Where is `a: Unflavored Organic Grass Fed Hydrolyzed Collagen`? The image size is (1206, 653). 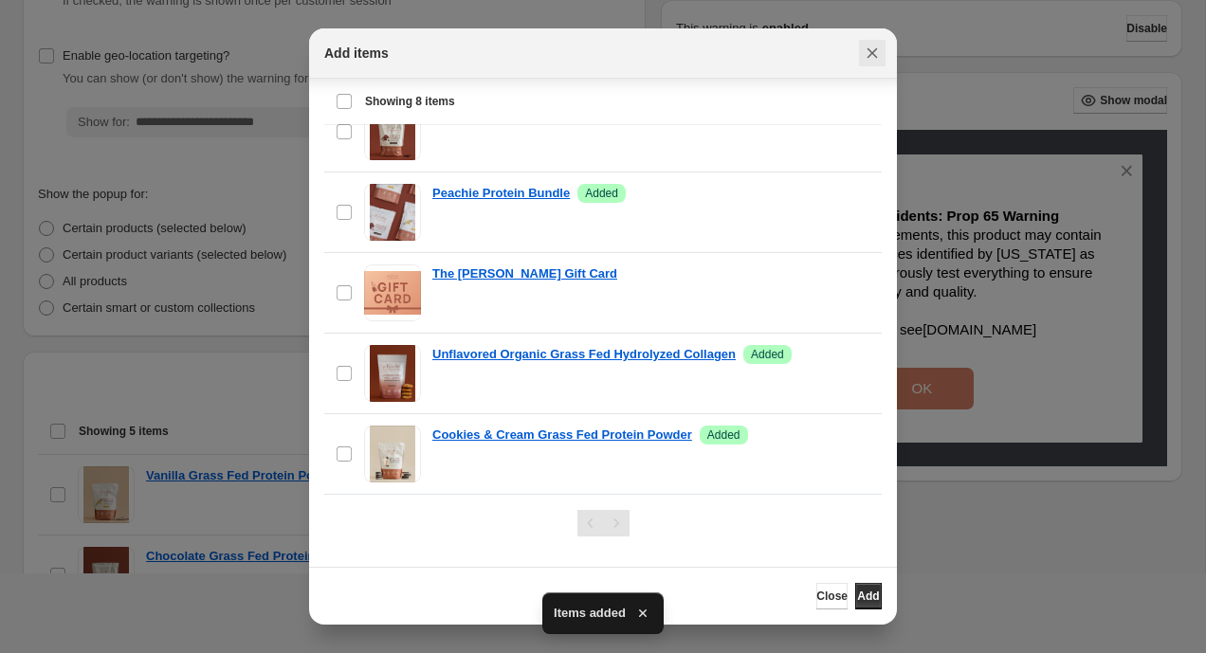
a: Unflavored Organic Grass Fed Hydrolyzed Collagen is located at coordinates (584, 355).